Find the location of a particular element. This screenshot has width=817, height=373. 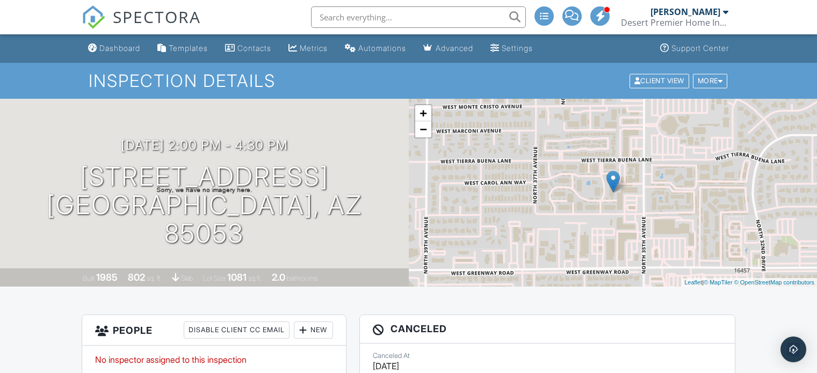

div: Canceled At is located at coordinates (547, 356).